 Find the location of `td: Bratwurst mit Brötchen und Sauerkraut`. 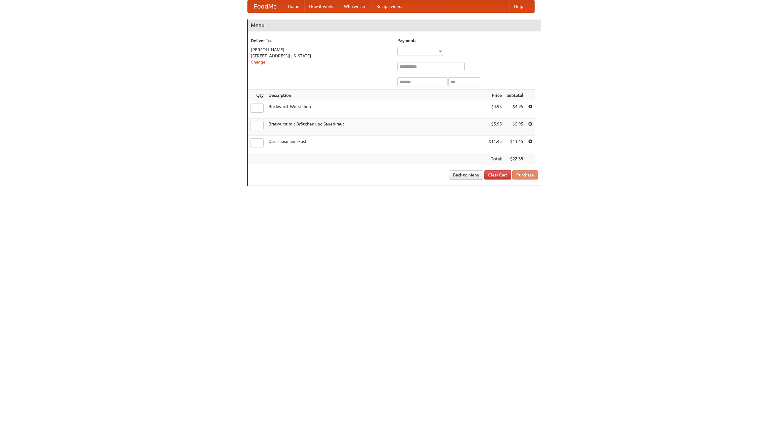

td: Bratwurst mit Brötchen und Sauerkraut is located at coordinates (376, 127).